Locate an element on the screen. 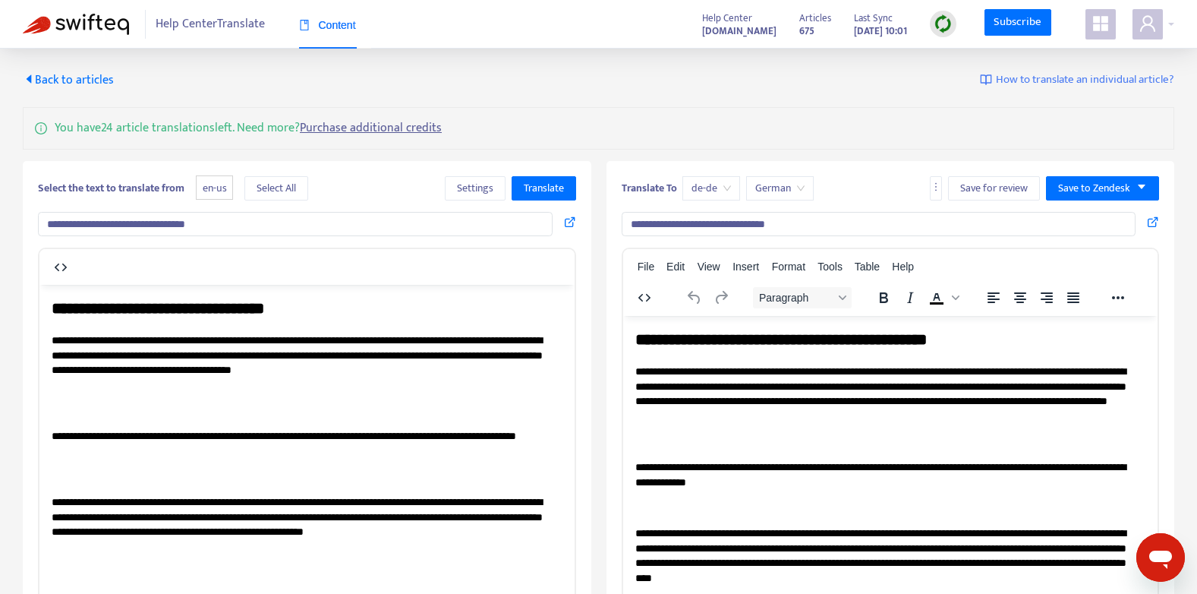 The width and height of the screenshot is (1197, 594). button: Select All is located at coordinates (276, 188).